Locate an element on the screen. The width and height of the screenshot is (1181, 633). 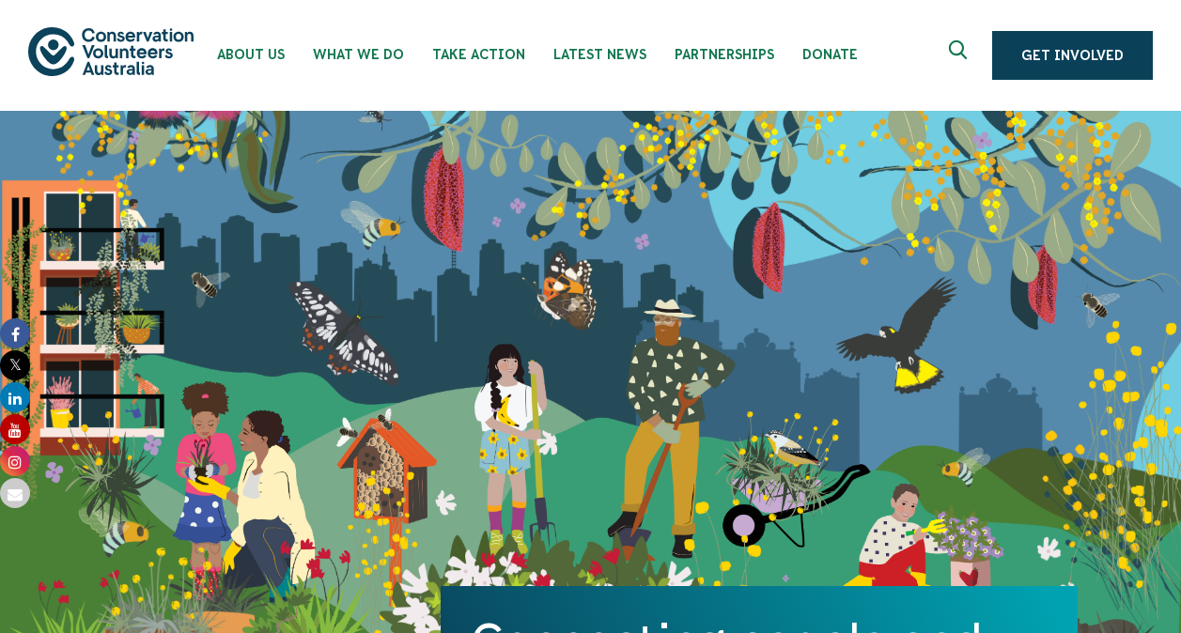
span: Expand search box is located at coordinates (960, 55).